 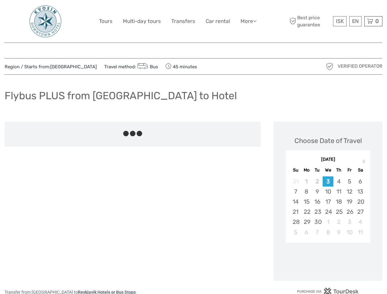 I want to click on div: Choose Friday, October 10th, 2025, so click(x=349, y=232).